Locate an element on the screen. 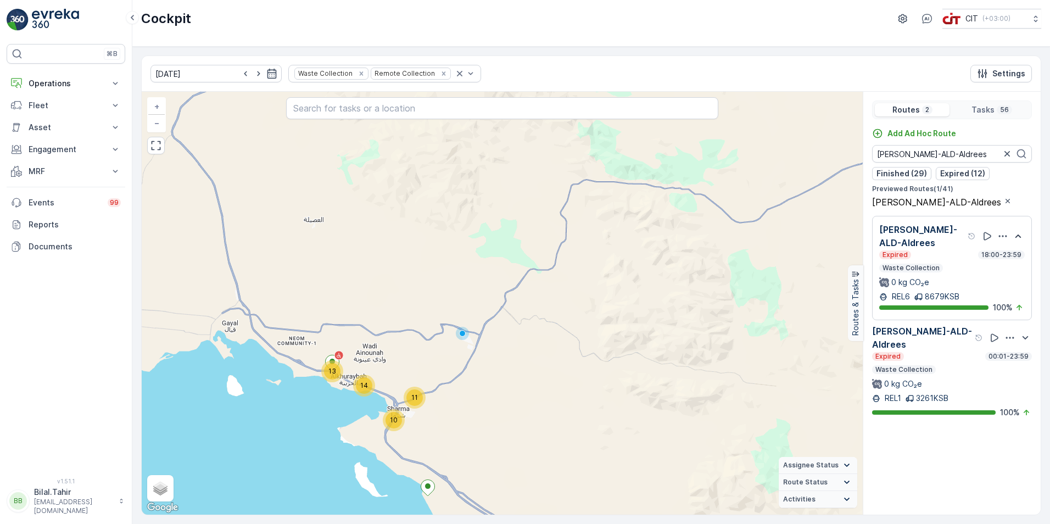  p: CIT is located at coordinates (971, 19).